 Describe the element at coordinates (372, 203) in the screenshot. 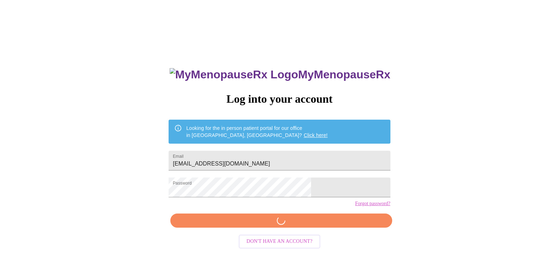

I see `a: Forgot password?` at that location.